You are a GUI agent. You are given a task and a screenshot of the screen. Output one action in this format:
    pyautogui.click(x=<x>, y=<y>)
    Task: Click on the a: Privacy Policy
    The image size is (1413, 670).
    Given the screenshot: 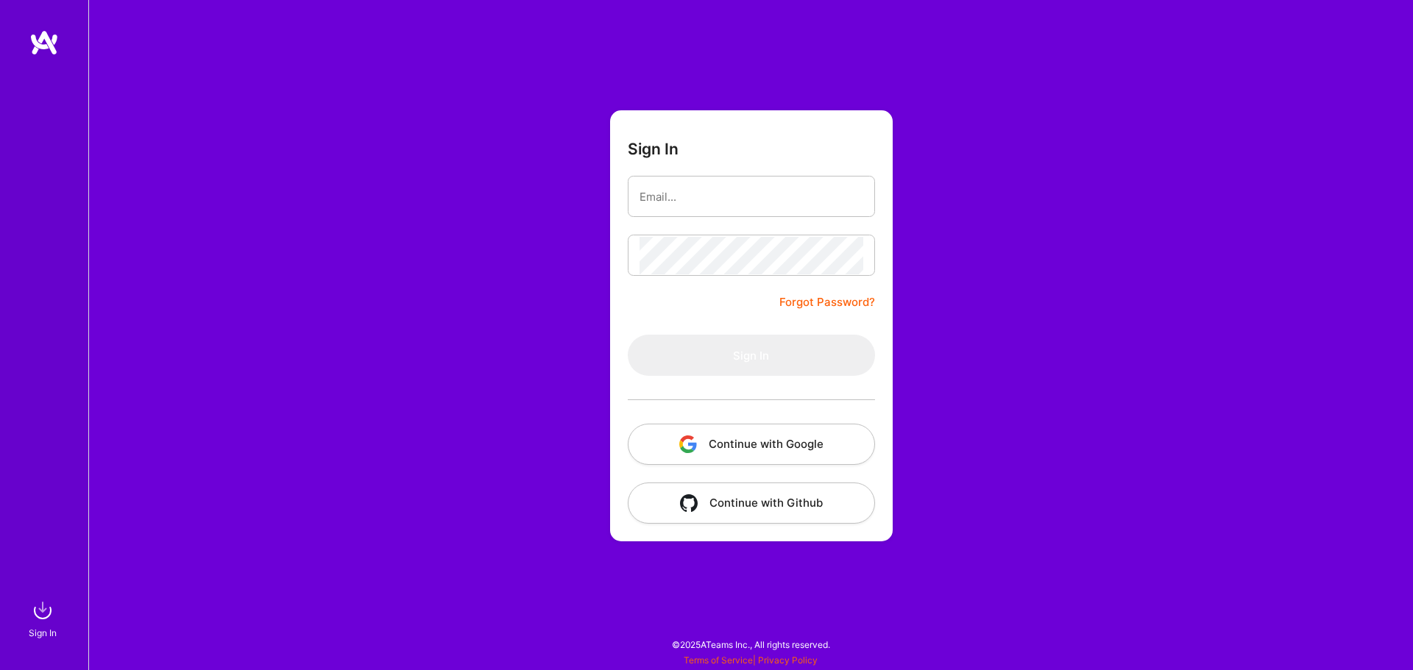 What is the action you would take?
    pyautogui.click(x=787, y=660)
    